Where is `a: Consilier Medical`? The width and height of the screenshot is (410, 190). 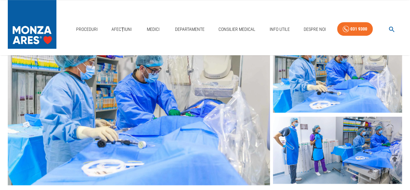
a: Consilier Medical is located at coordinates (237, 29).